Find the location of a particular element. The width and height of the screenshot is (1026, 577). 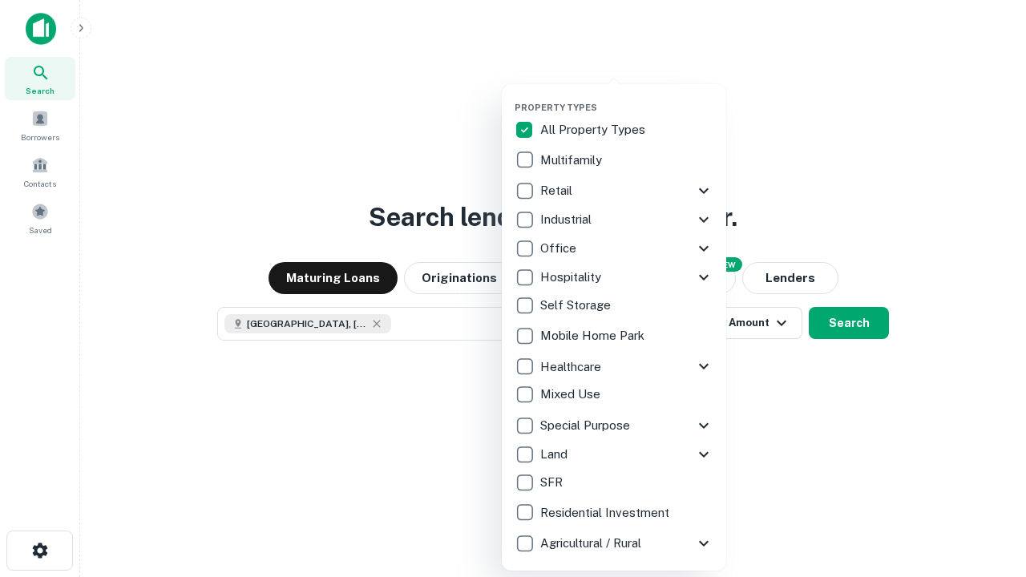

p: Mixed Use is located at coordinates (572, 394).